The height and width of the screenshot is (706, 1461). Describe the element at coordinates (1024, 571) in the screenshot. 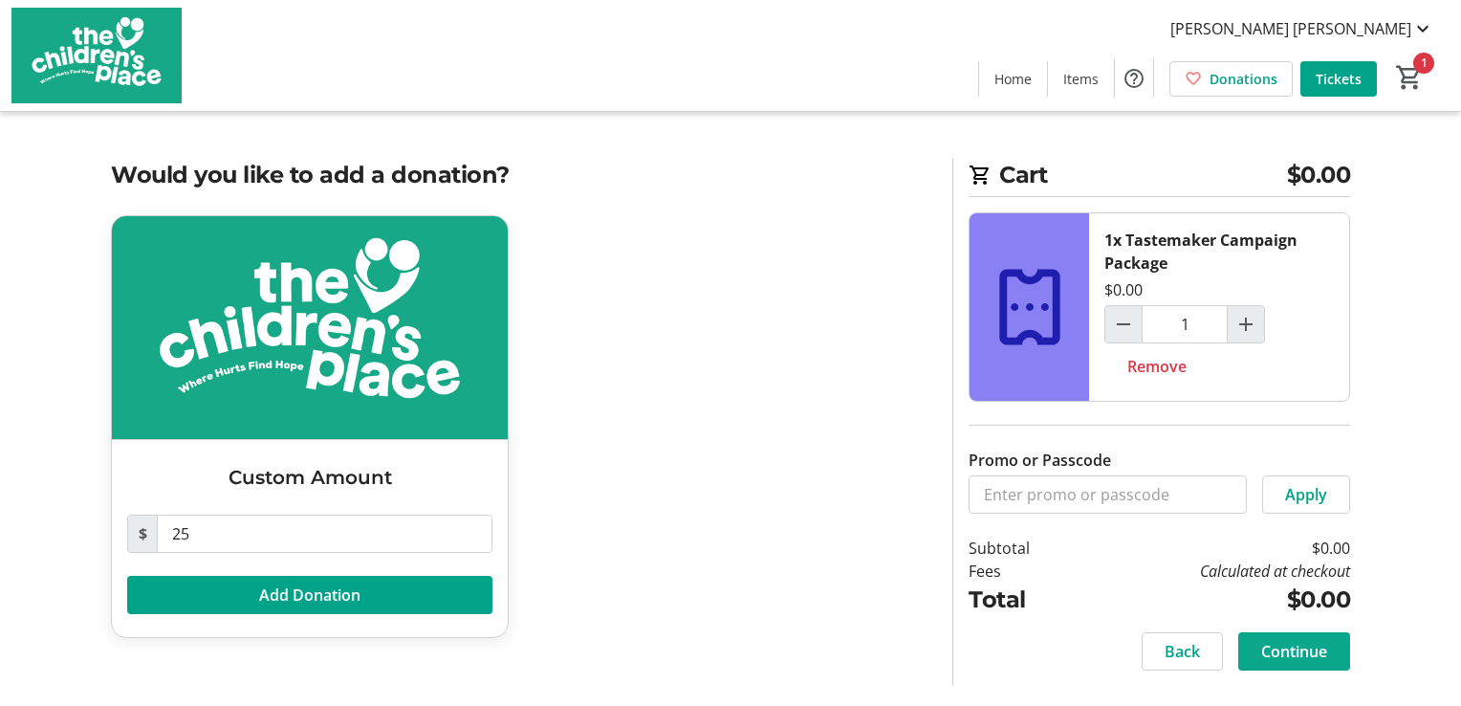

I see `td: Fees` at that location.